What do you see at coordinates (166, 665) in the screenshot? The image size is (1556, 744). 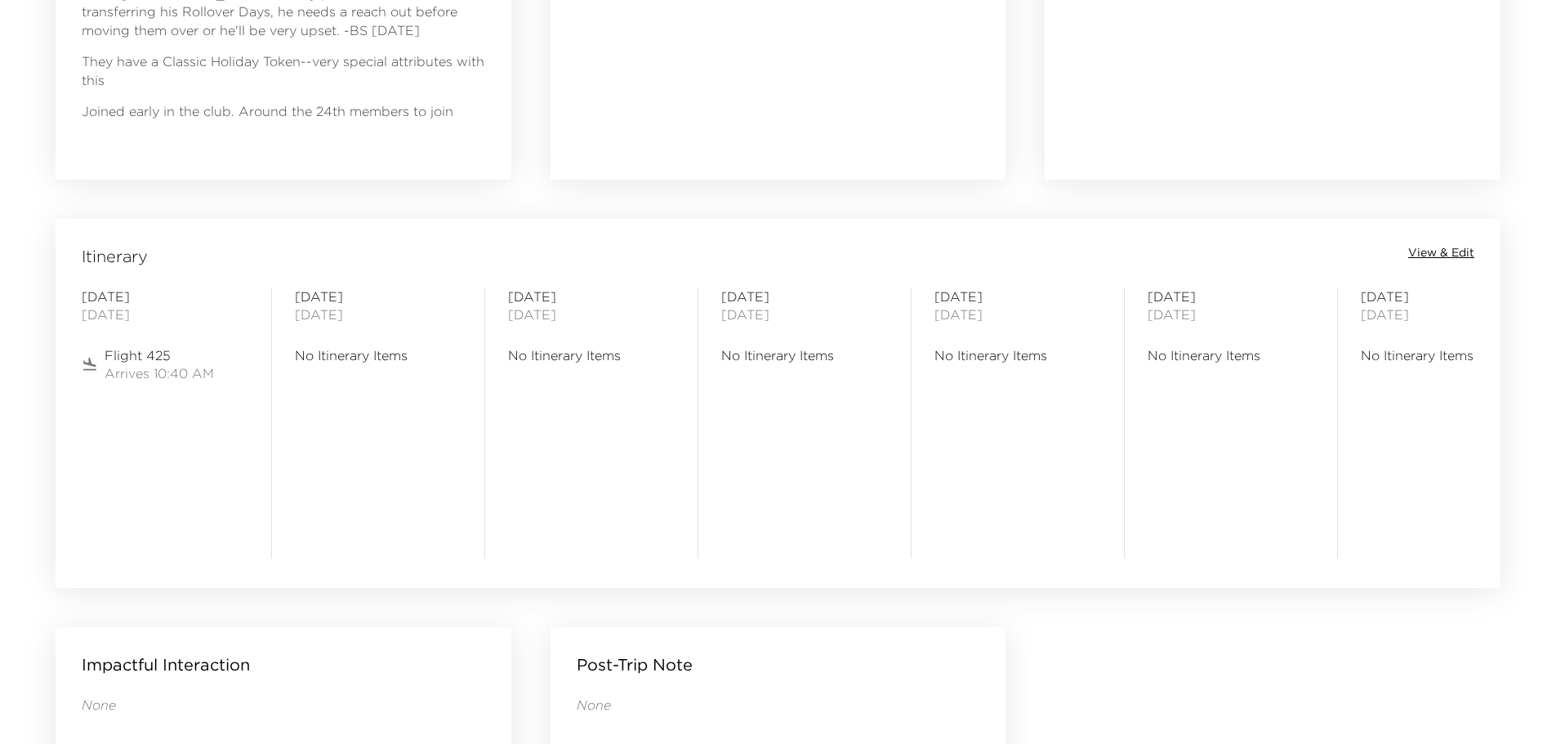 I see `p: Impactful Interaction` at bounding box center [166, 665].